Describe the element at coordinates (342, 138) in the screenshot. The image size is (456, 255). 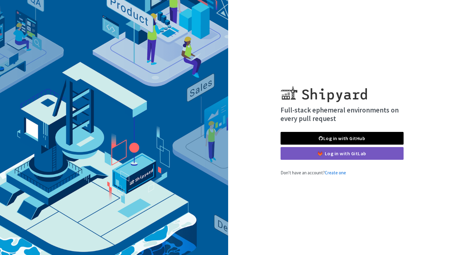
I see `a: Log in with GitHub` at that location.